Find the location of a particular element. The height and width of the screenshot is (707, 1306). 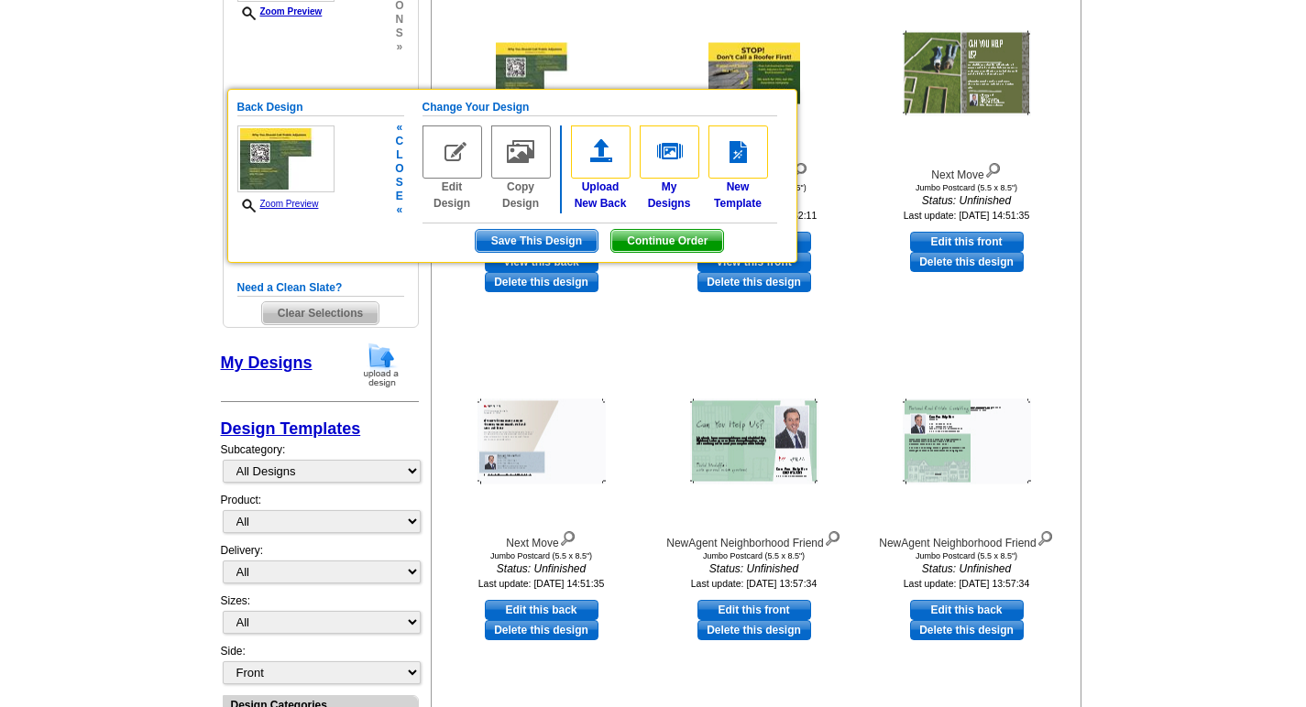

div: Product: is located at coordinates (320, 517).